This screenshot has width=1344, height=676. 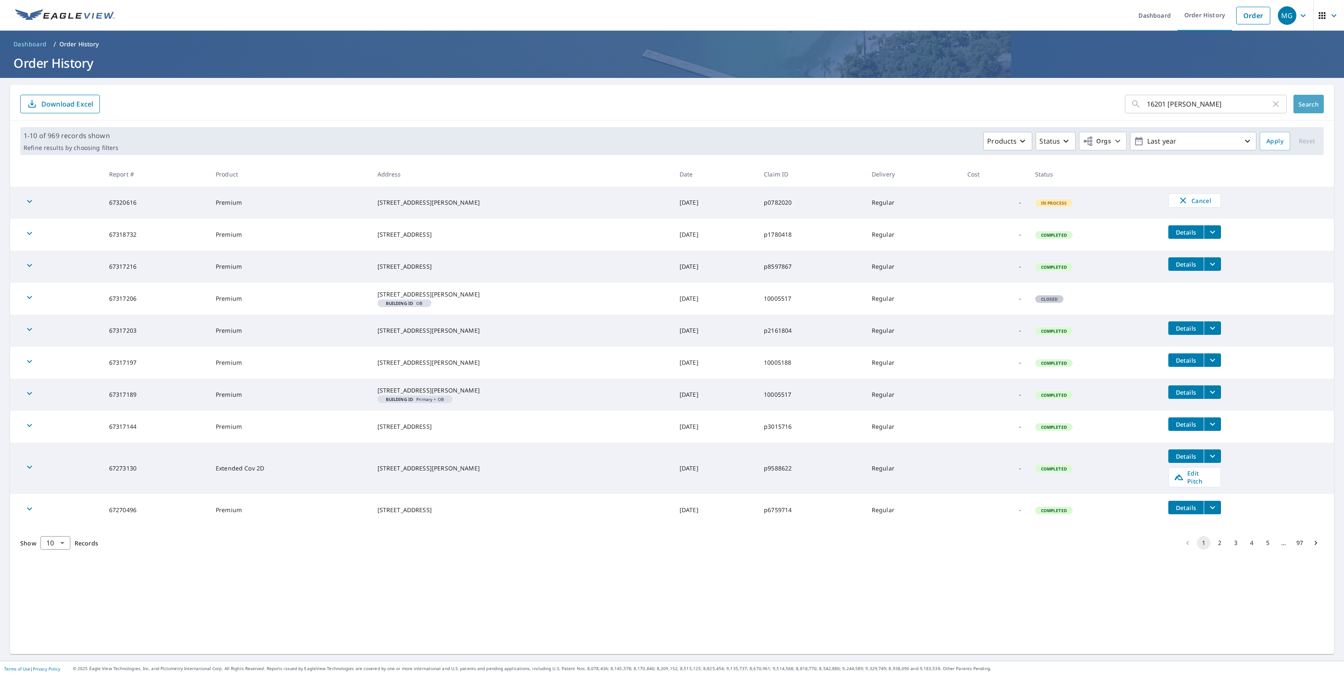 I want to click on button: filesDropdownBtn-67317189, so click(x=1212, y=392).